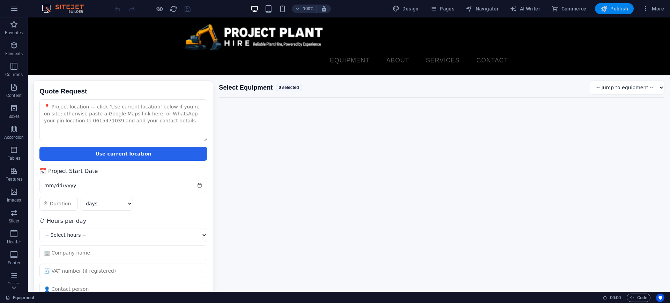 The height and width of the screenshot is (303, 670). Describe the element at coordinates (304, 9) in the screenshot. I see `button: 100%` at that location.